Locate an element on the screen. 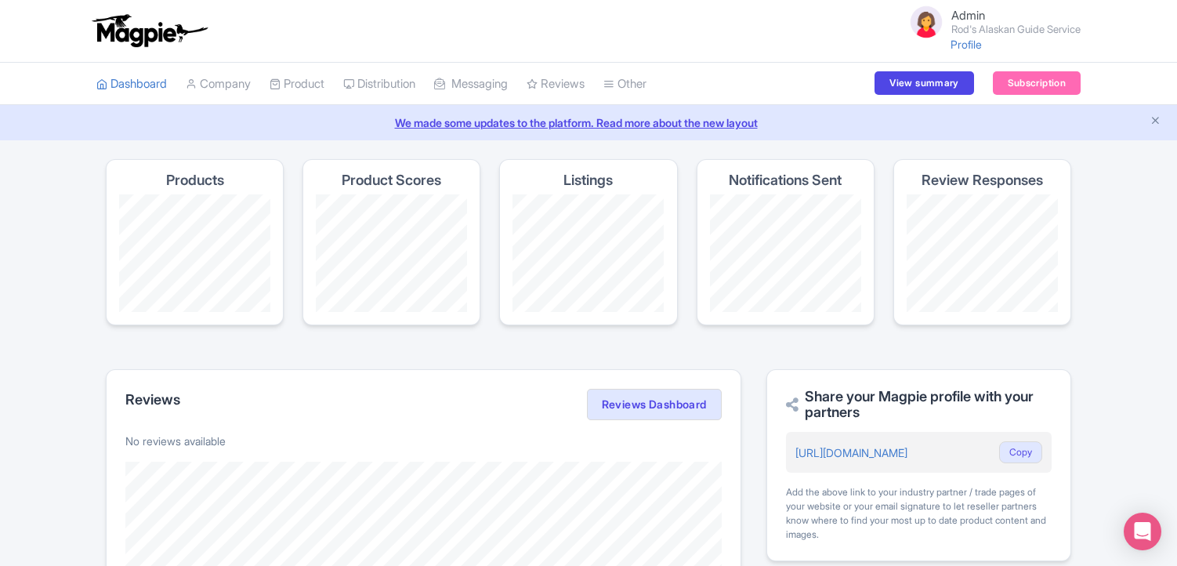 This screenshot has width=1177, height=566. a: Product is located at coordinates (297, 84).